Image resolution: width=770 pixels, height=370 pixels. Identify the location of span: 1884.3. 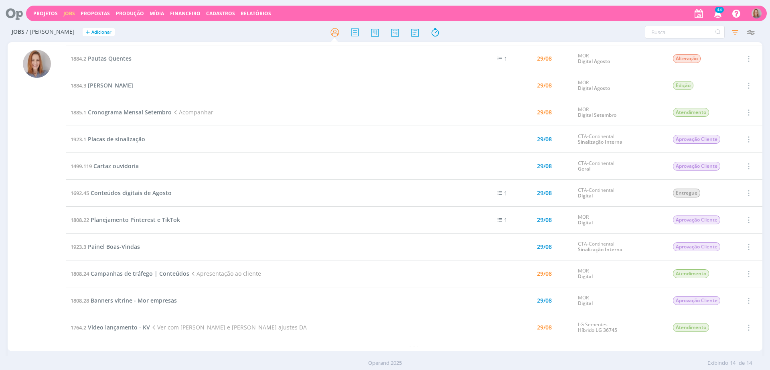
(78, 85).